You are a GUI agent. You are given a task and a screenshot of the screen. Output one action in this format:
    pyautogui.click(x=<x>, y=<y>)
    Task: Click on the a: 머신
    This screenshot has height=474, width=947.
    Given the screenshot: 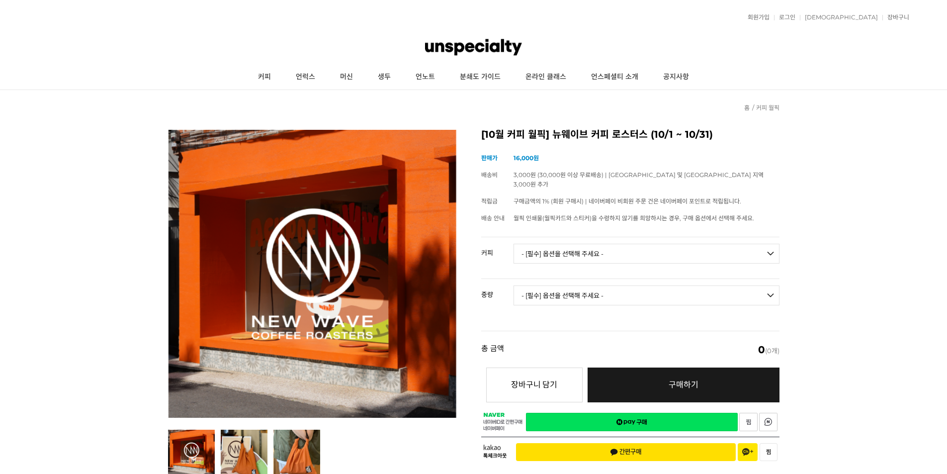 What is the action you would take?
    pyautogui.click(x=347, y=77)
    